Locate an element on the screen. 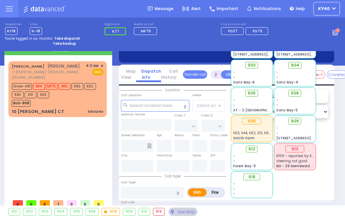  span: Important is located at coordinates (227, 9).